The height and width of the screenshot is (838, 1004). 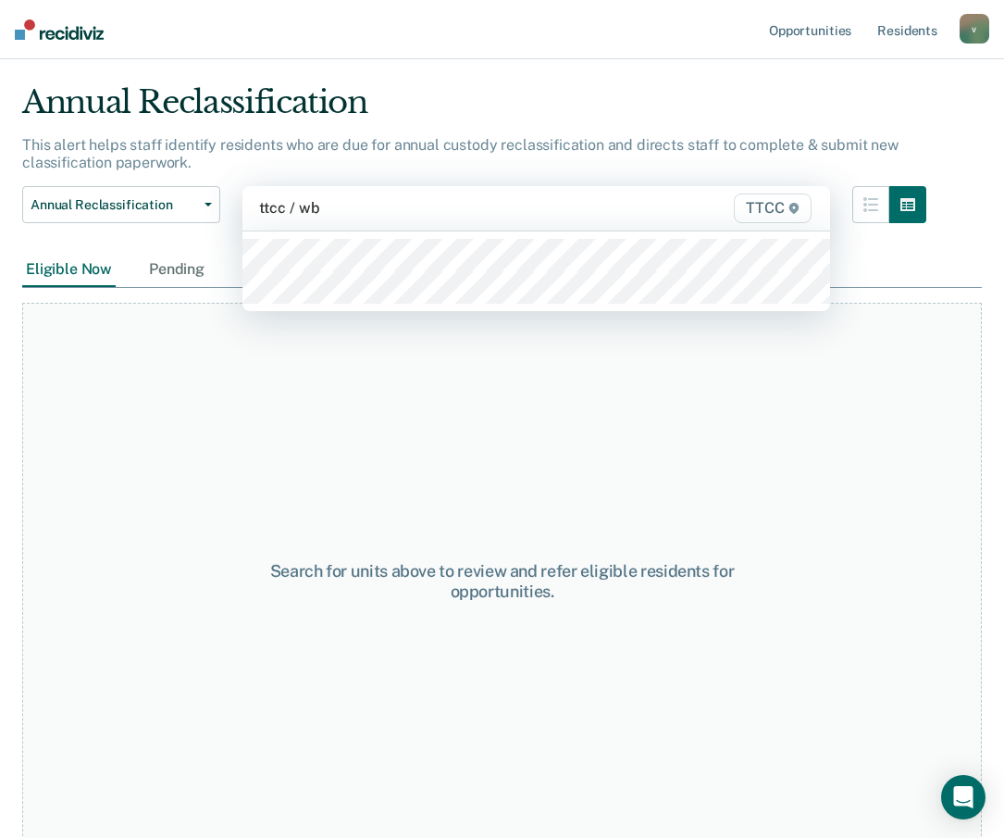 What do you see at coordinates (503, 580) in the screenshot?
I see `div: Search for units above to review and refer eligible residents for opportunities.` at bounding box center [503, 580].